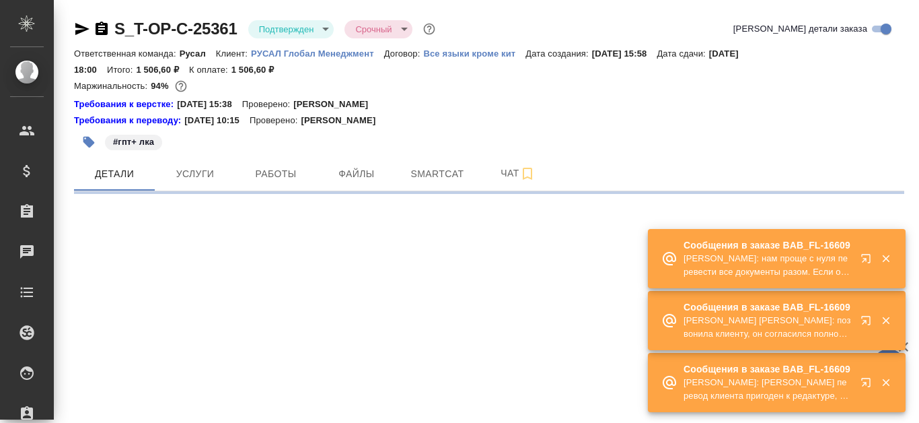 This screenshot has width=919, height=423. I want to click on button: Доп статусы указывают на важность/срочность заказа, so click(429, 29).